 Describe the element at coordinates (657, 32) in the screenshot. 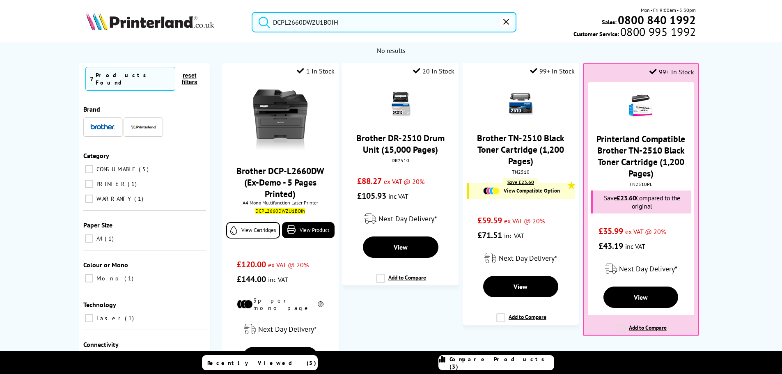

I see `span: 0800 995 1992` at that location.